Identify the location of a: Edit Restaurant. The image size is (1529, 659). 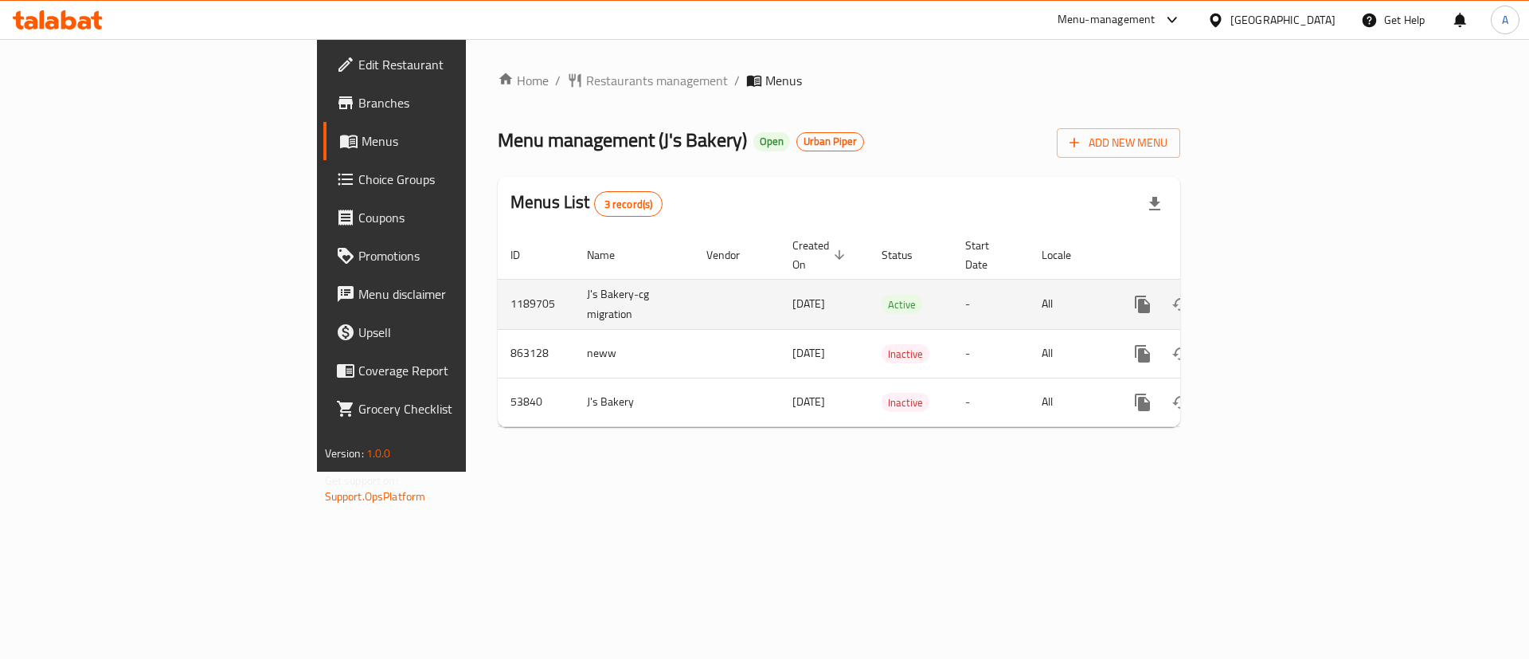
(448, 65).